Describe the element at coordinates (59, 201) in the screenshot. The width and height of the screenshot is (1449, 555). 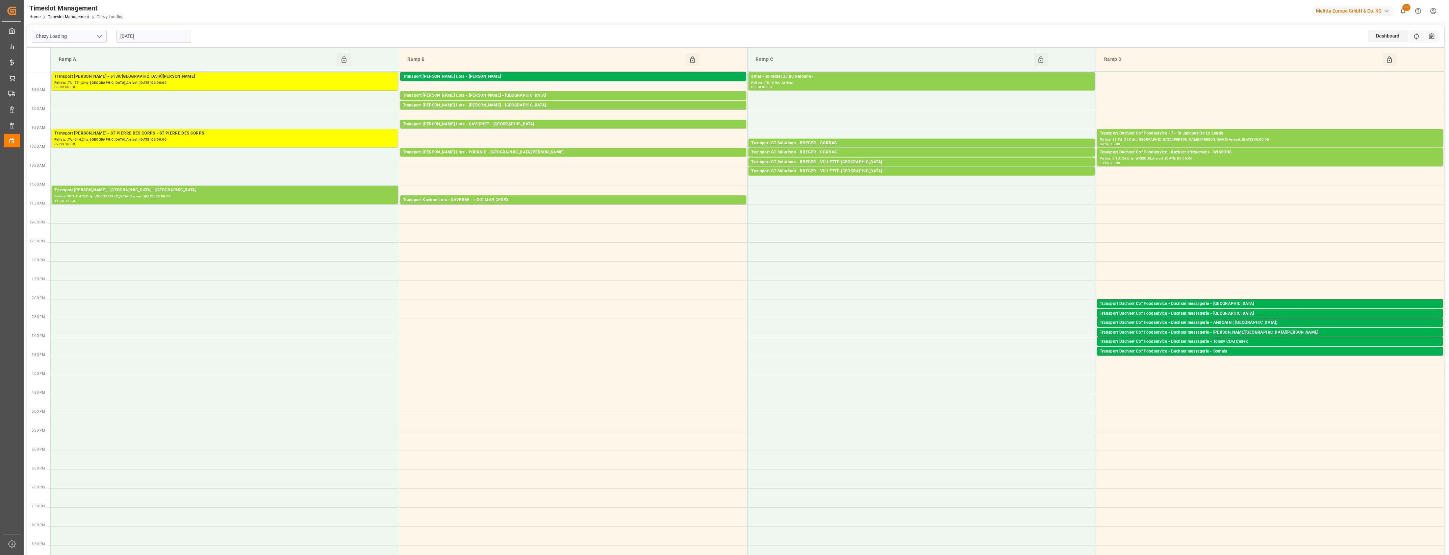
I see `div: 11:00` at that location.